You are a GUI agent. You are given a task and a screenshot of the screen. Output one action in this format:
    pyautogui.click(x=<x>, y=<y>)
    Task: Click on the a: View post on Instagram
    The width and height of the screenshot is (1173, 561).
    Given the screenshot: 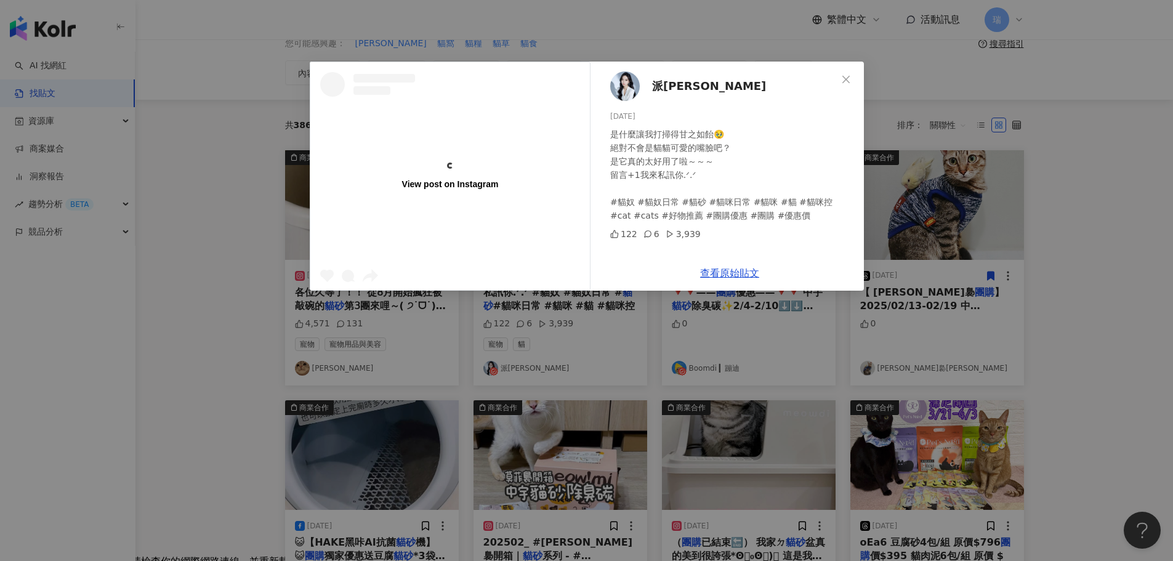 What is the action you would take?
    pyautogui.click(x=450, y=176)
    